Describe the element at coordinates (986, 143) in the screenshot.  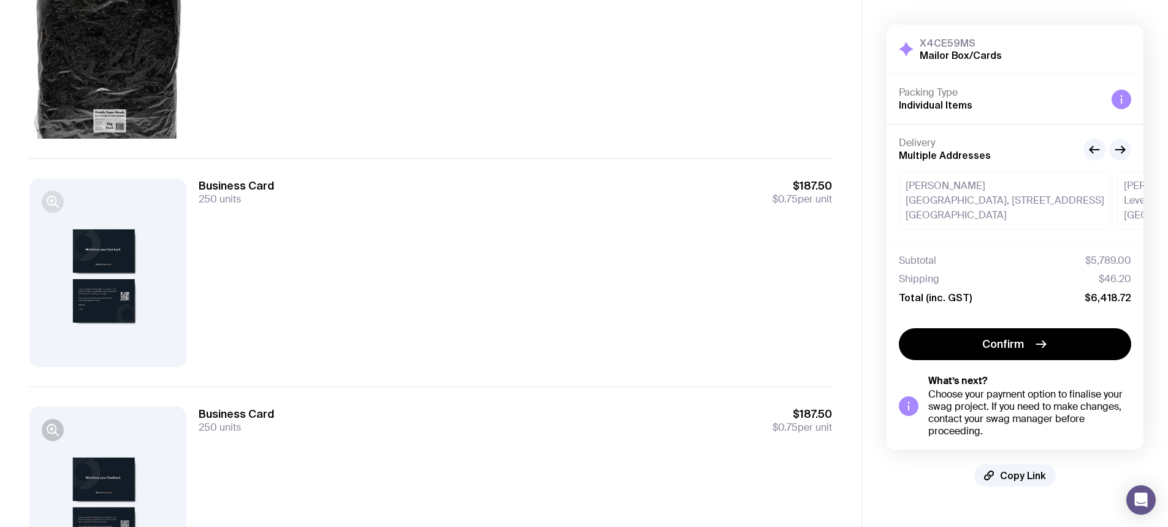
I see `h4: Delivery` at that location.